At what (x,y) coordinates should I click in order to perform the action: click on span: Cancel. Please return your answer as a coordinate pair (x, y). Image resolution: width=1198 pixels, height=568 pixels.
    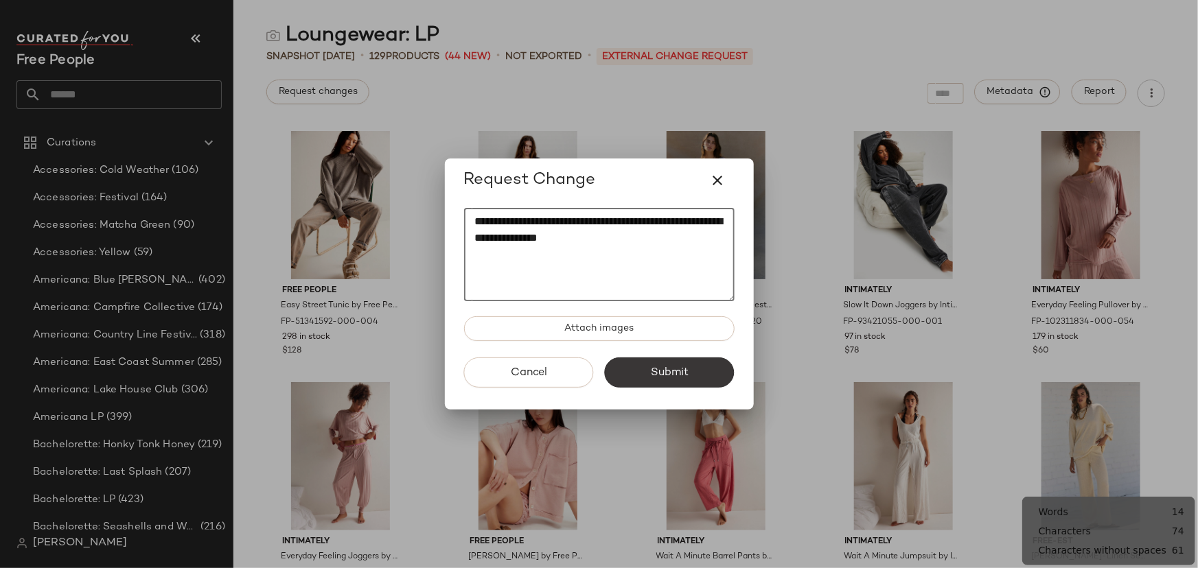
    Looking at the image, I should click on (528, 373).